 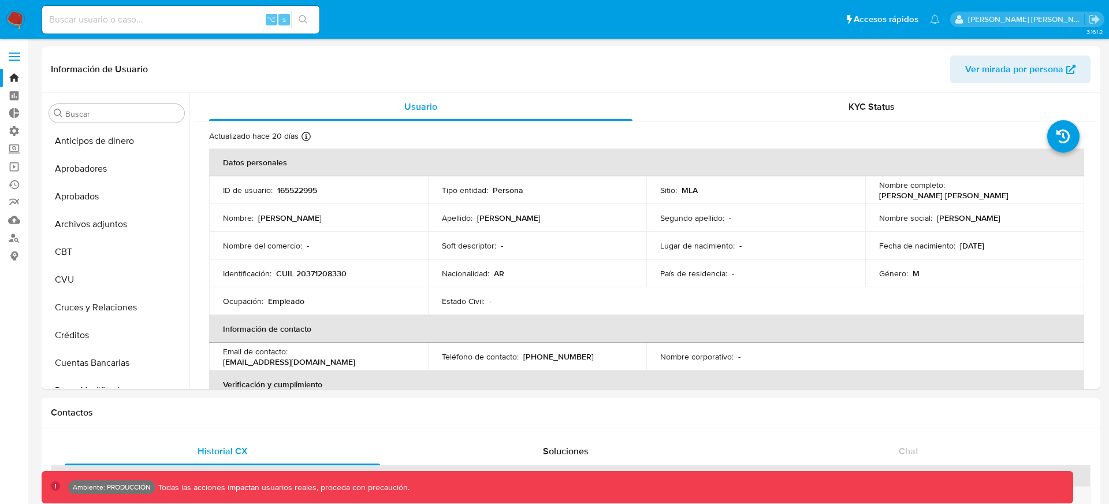 I want to click on p: Teléfono de contacto :, so click(x=480, y=356).